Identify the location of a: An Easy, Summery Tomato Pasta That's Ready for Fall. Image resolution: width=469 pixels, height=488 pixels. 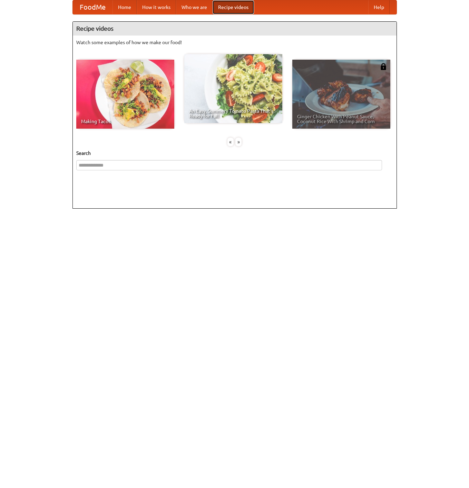
(233, 89).